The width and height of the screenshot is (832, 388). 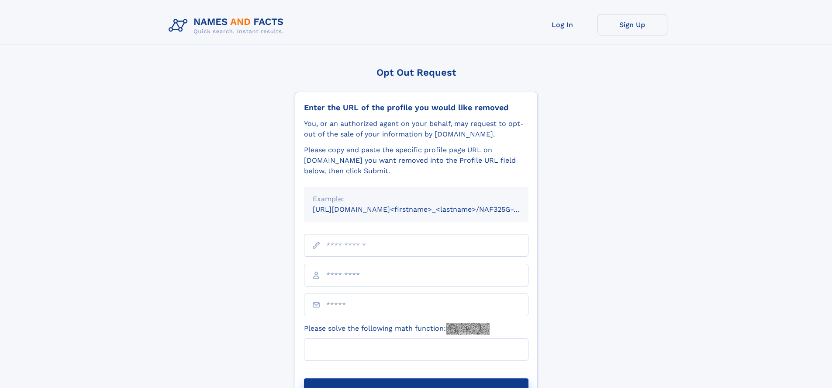 What do you see at coordinates (563, 24) in the screenshot?
I see `a: Log In` at bounding box center [563, 24].